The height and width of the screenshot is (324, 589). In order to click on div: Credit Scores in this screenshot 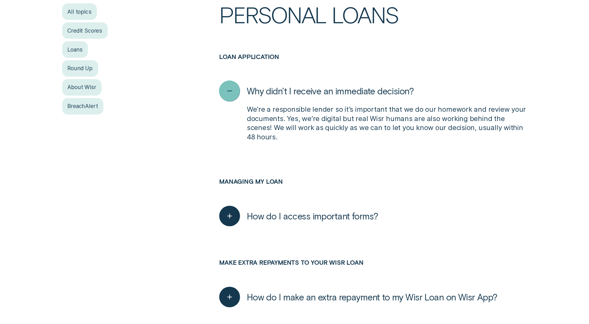, I will do `click(85, 30)`.